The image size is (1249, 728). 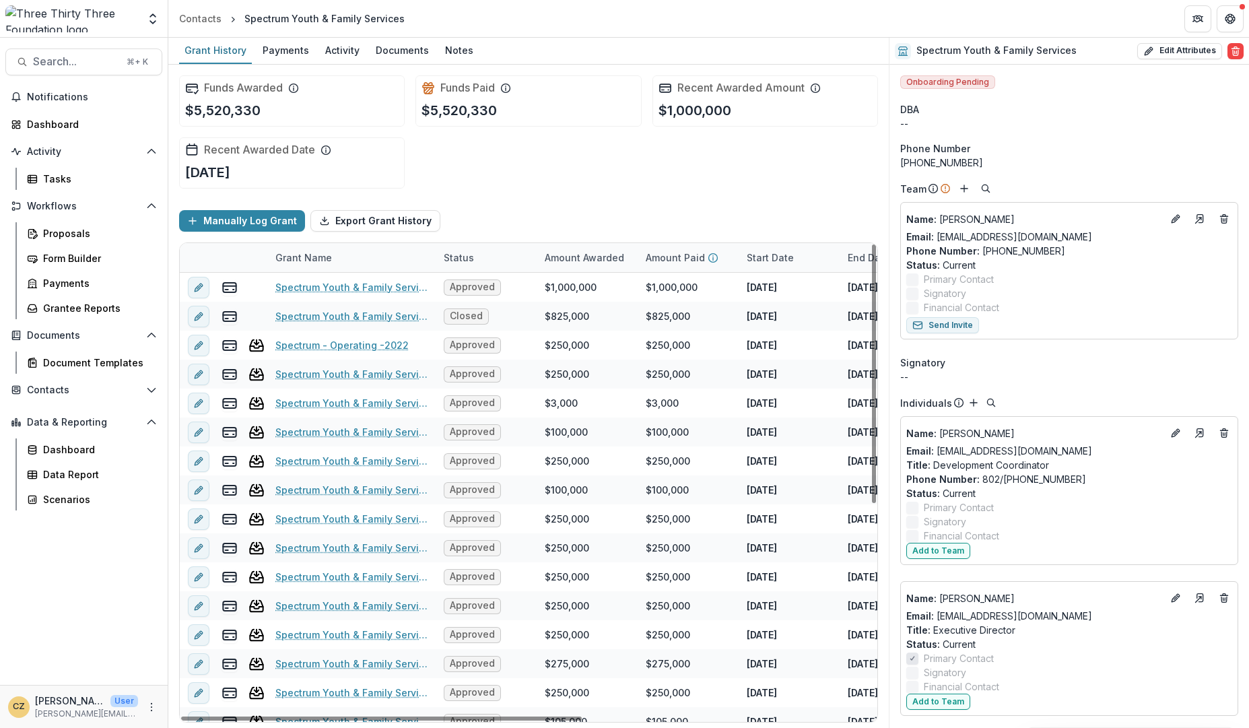 What do you see at coordinates (84, 335) in the screenshot?
I see `span: Documents` at bounding box center [84, 335].